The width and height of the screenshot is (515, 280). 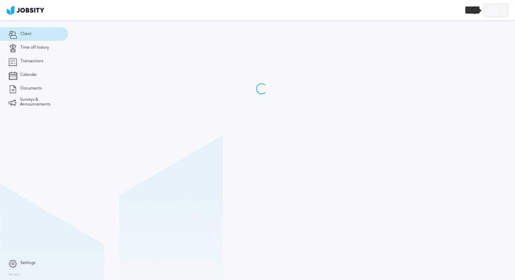 What do you see at coordinates (29, 75) in the screenshot?
I see `span: Calendar` at bounding box center [29, 75].